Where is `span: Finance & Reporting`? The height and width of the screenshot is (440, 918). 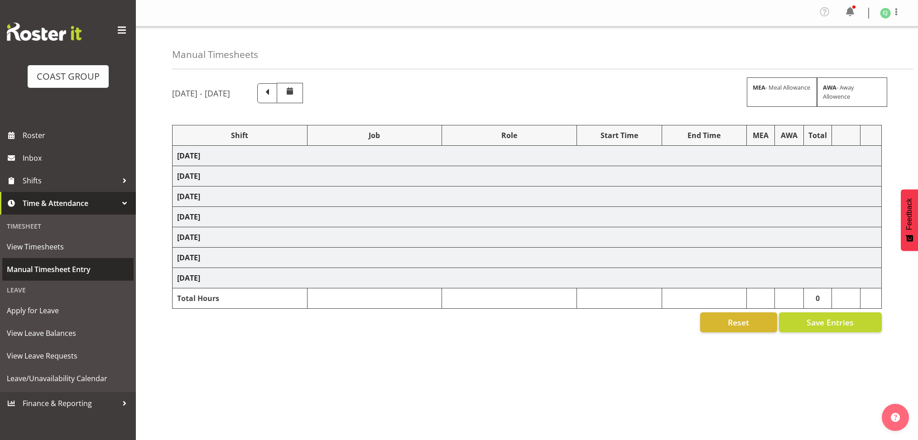 span: Finance & Reporting is located at coordinates (70, 404).